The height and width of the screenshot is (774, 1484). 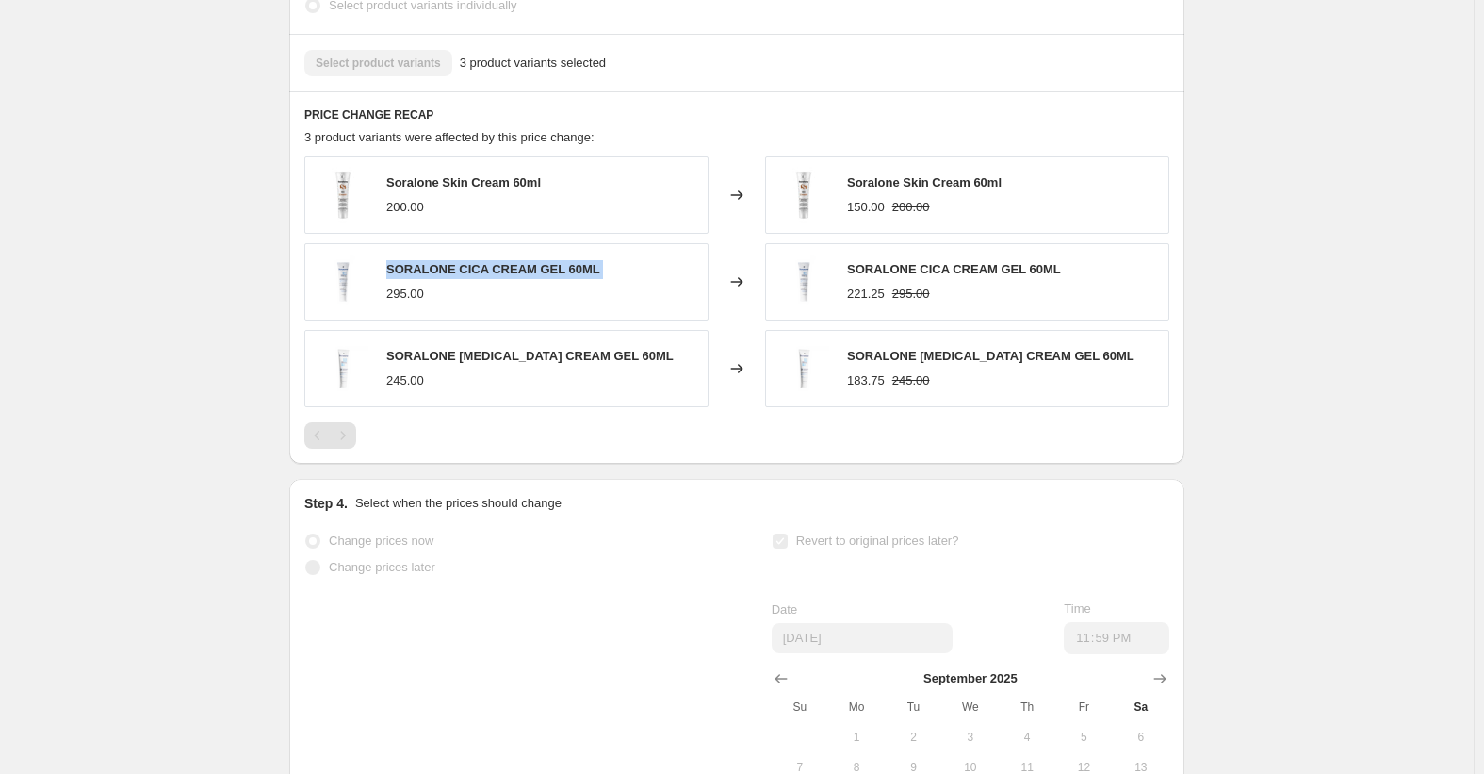 What do you see at coordinates (1027, 707) in the screenshot?
I see `span: Th` at bounding box center [1027, 707].